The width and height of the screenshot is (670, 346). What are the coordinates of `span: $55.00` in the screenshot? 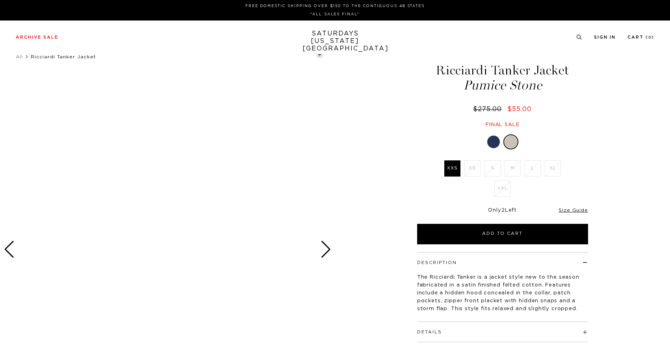 It's located at (519, 109).